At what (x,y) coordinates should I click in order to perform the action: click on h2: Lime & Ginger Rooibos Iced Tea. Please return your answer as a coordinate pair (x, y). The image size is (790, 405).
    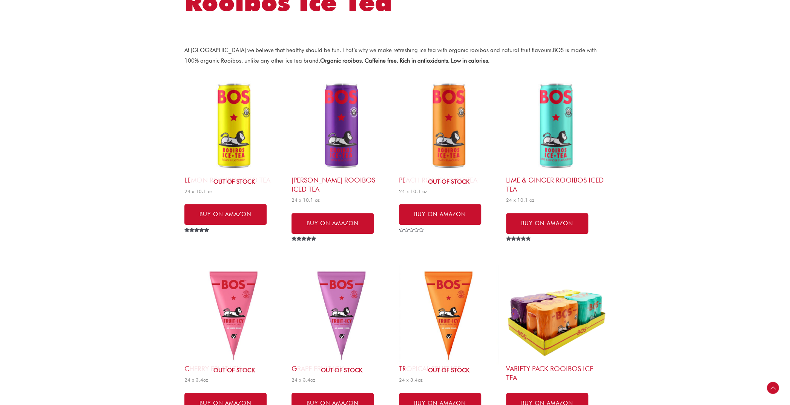
    Looking at the image, I should click on (556, 184).